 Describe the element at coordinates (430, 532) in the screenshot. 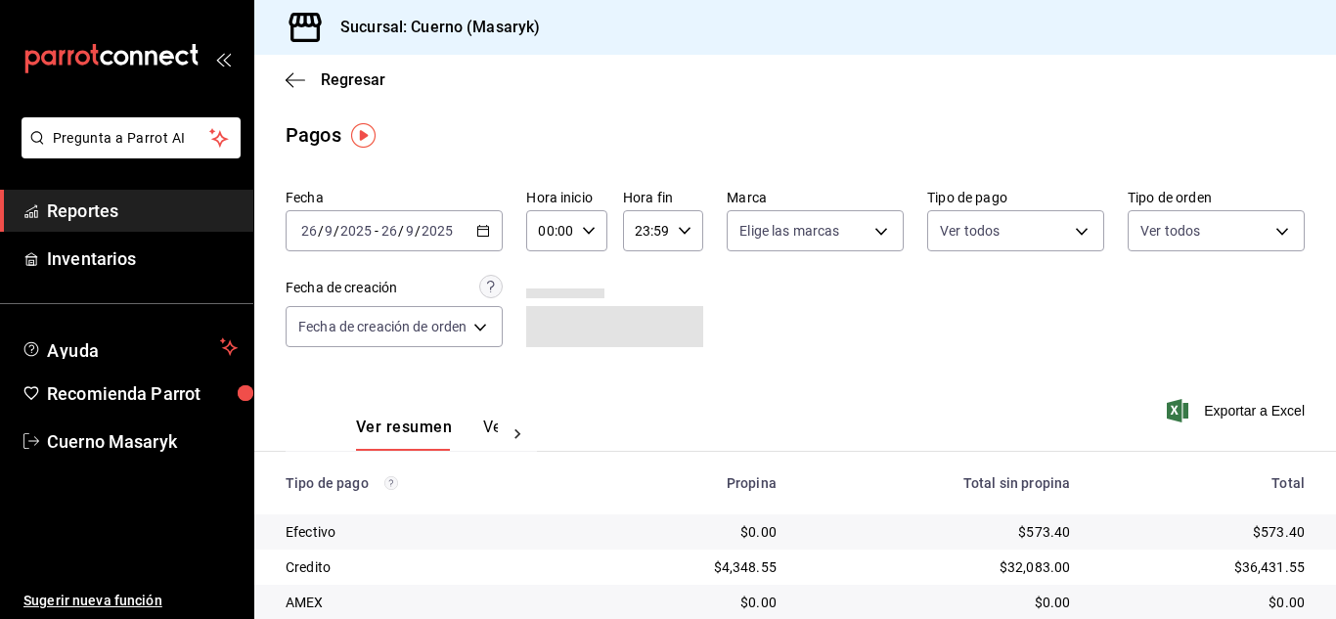

I see `div: Efectivo` at that location.